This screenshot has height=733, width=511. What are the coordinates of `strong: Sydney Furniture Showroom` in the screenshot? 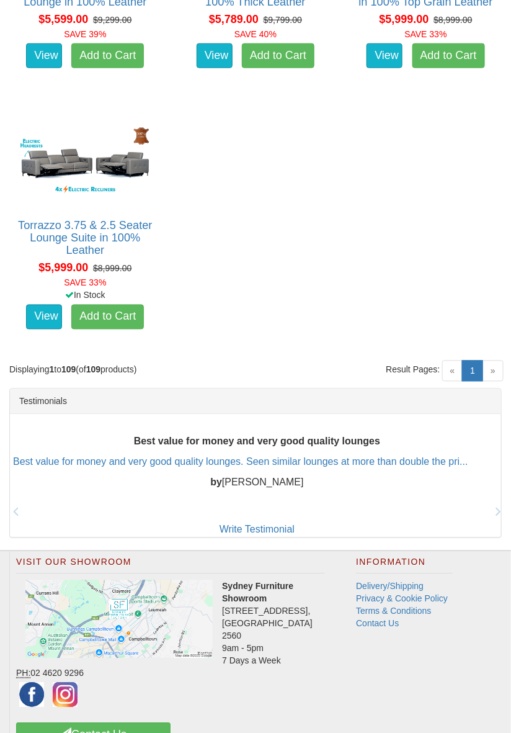 It's located at (257, 593).